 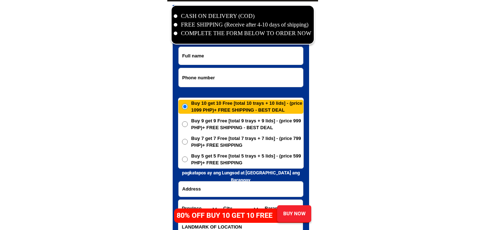 What do you see at coordinates (185, 124) in the screenshot?
I see `input: Buy 9 get 9 Free [total 9 trays + 9 lids] - (price 999 PHP)+ FREE SHIPPING - BEST DEAL` at bounding box center [185, 124].